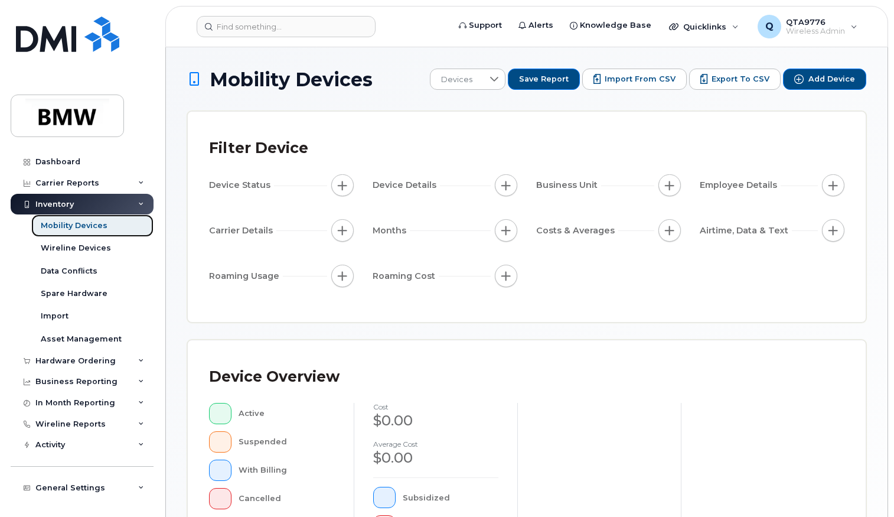 Image resolution: width=894 pixels, height=517 pixels. I want to click on span: Employee Details, so click(740, 185).